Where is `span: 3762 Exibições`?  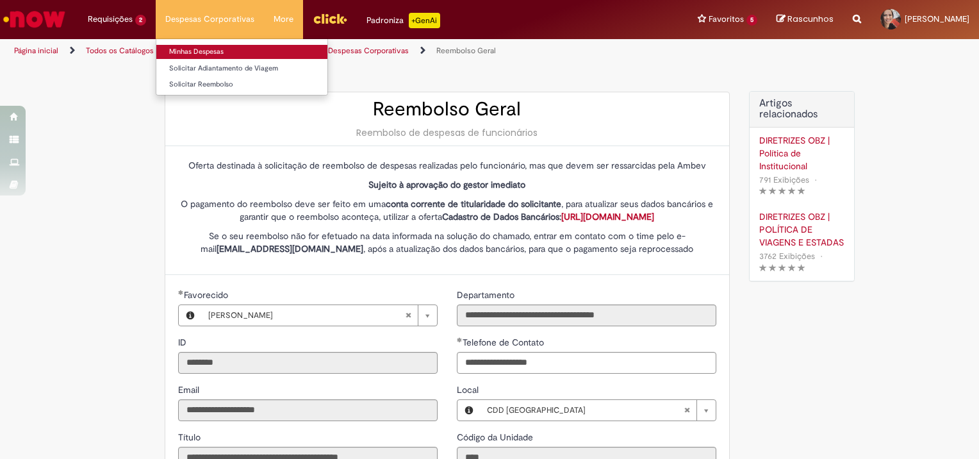 span: 3762 Exibições is located at coordinates (787, 256).